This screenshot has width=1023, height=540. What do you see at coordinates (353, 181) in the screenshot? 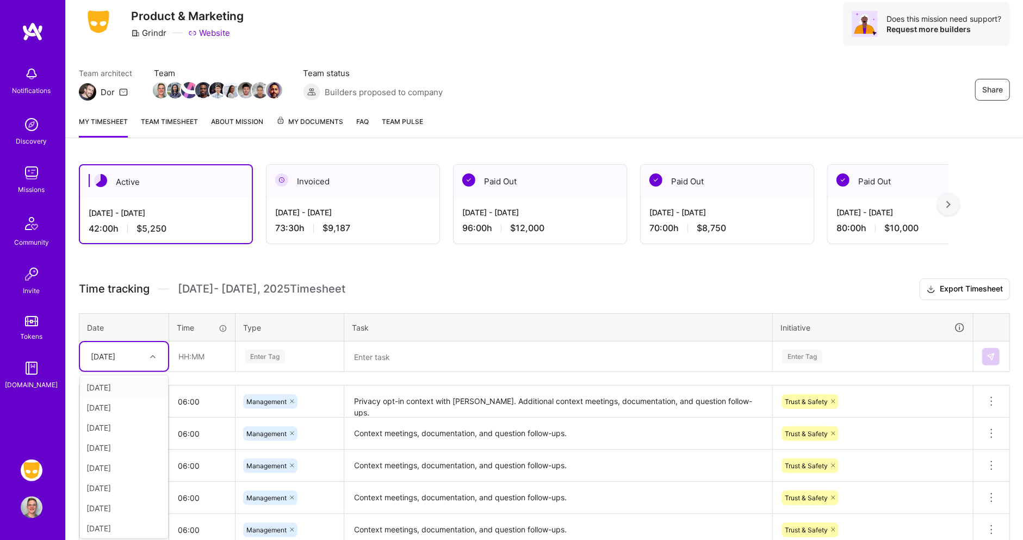
I see `div: Invoiced` at bounding box center [353, 181].